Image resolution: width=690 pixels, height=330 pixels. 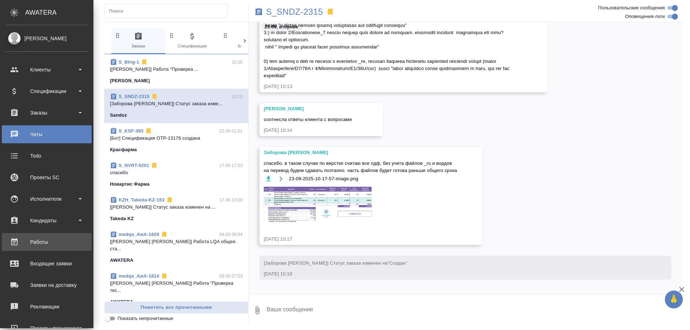 What do you see at coordinates (176, 141) in the screenshot?
I see `div: S_KSF-39322.09 01:01[Бот] Спецификация OTP-13176 созданаКрасфарма` at bounding box center [176, 141].